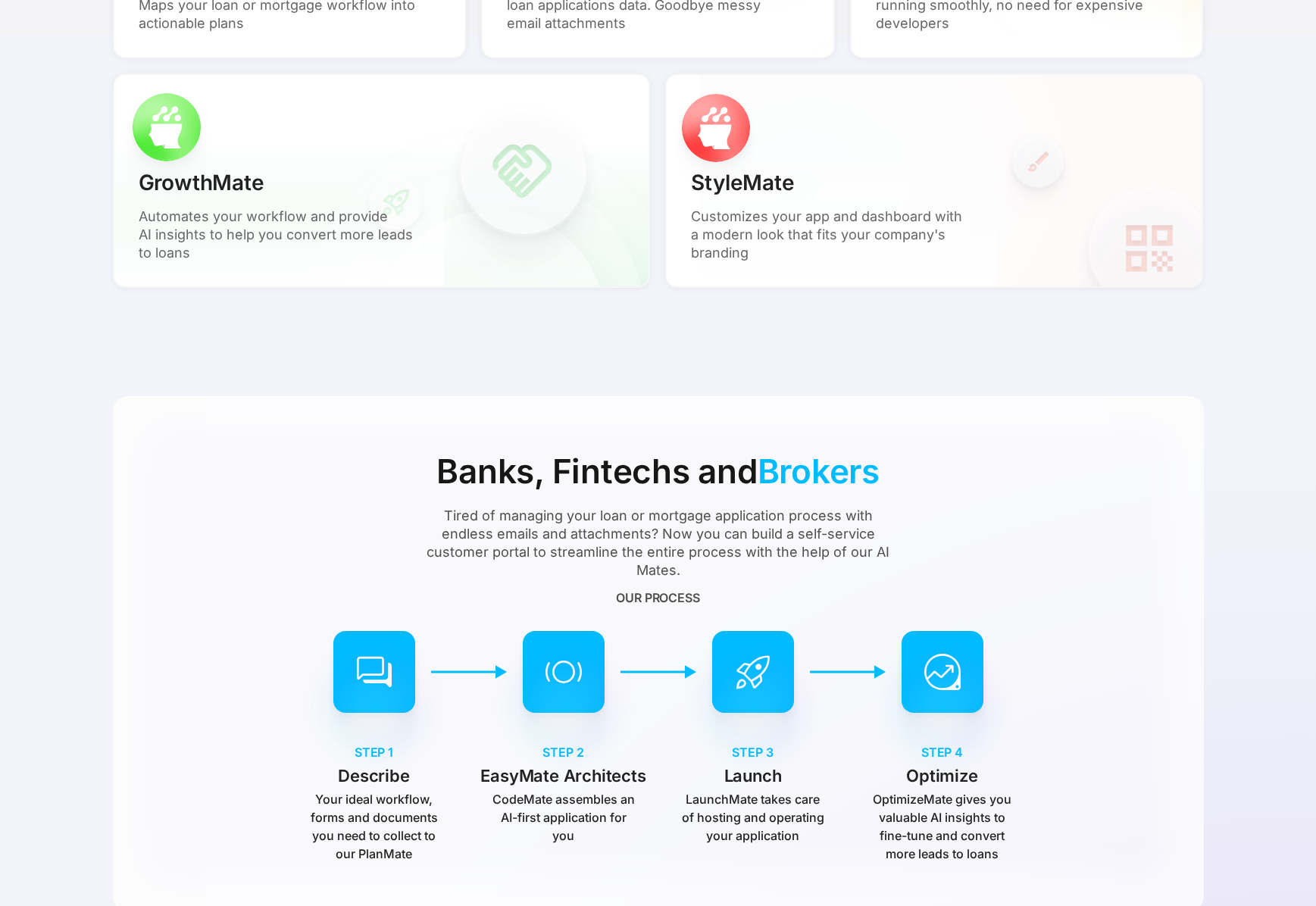 This screenshot has height=906, width=1316. What do you see at coordinates (942, 827) in the screenshot?
I see `p: OptimizeMate gives you valuable AI insights to fine-tune and convert more leads to loans` at bounding box center [942, 827].